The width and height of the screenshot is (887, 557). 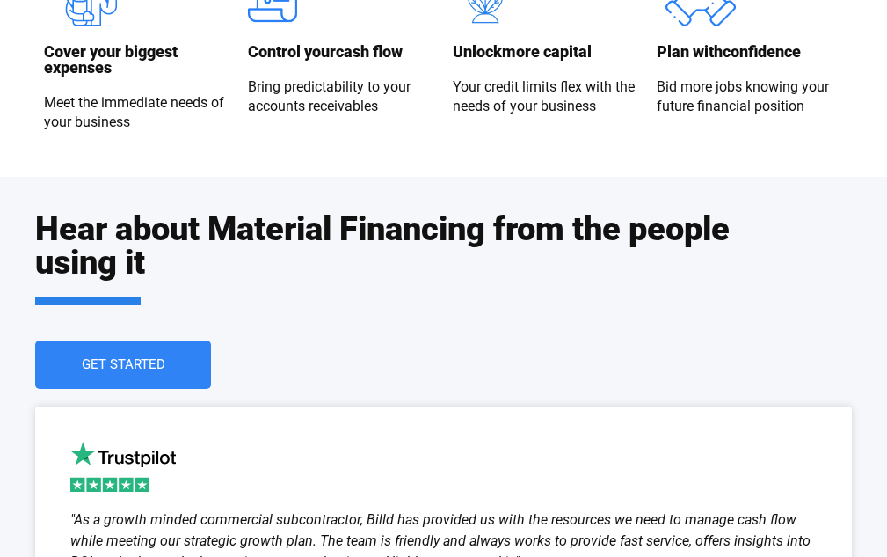 What do you see at coordinates (729, 52) in the screenshot?
I see `h3: Plan with confidence` at bounding box center [729, 52].